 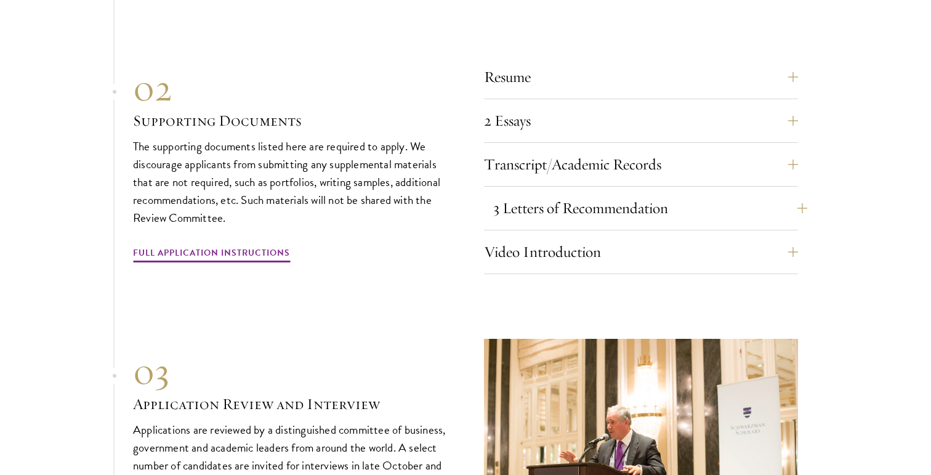 I want to click on button: 2 Essays, so click(x=641, y=121).